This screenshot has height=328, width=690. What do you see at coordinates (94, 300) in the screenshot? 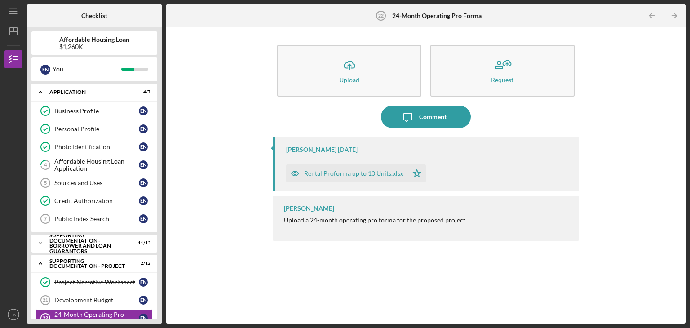
I see `a: 21Development BudgetEN` at bounding box center [94, 300].